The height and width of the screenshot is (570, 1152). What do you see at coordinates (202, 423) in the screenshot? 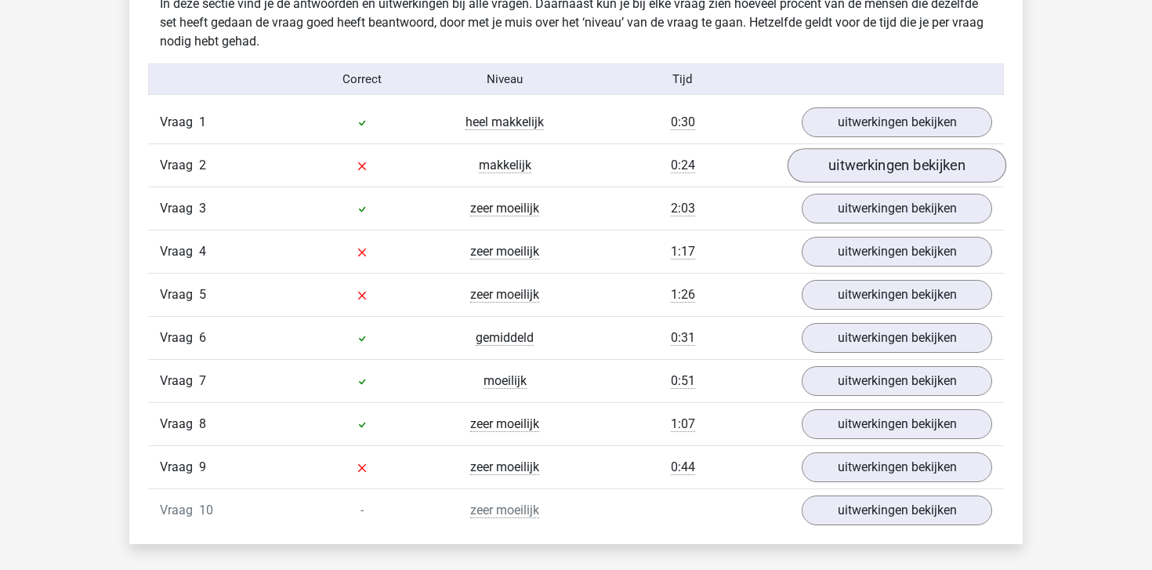
I see `span: 8` at bounding box center [202, 423].